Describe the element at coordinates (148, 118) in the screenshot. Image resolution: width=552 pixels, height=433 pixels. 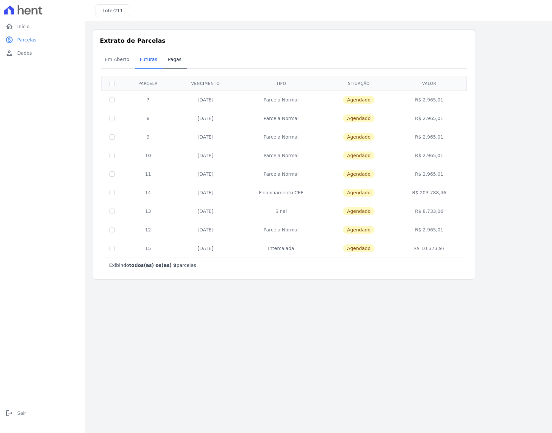
I see `td: 8` at that location.